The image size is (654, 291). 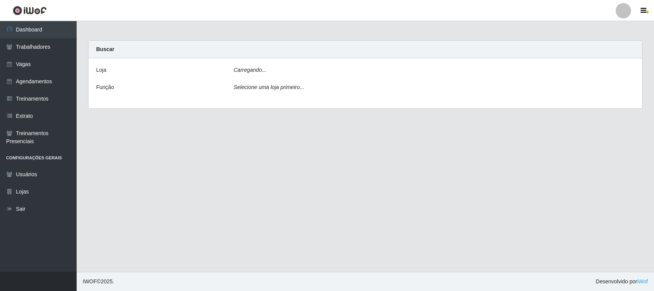 What do you see at coordinates (250, 70) in the screenshot?
I see `i: Carregando...` at bounding box center [250, 70].